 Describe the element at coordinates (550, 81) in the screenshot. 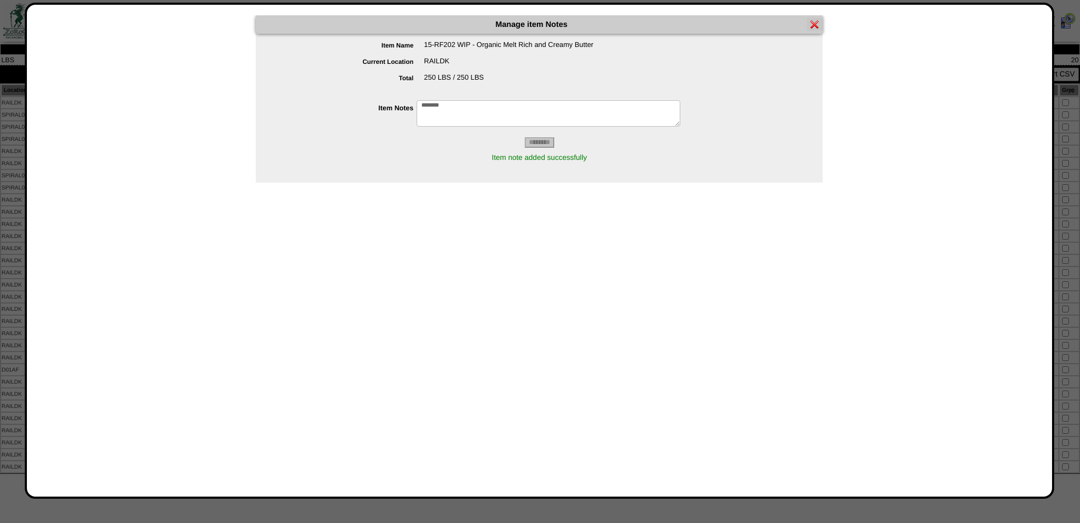

I see `div: 250 LBS / 250 LBS` at that location.